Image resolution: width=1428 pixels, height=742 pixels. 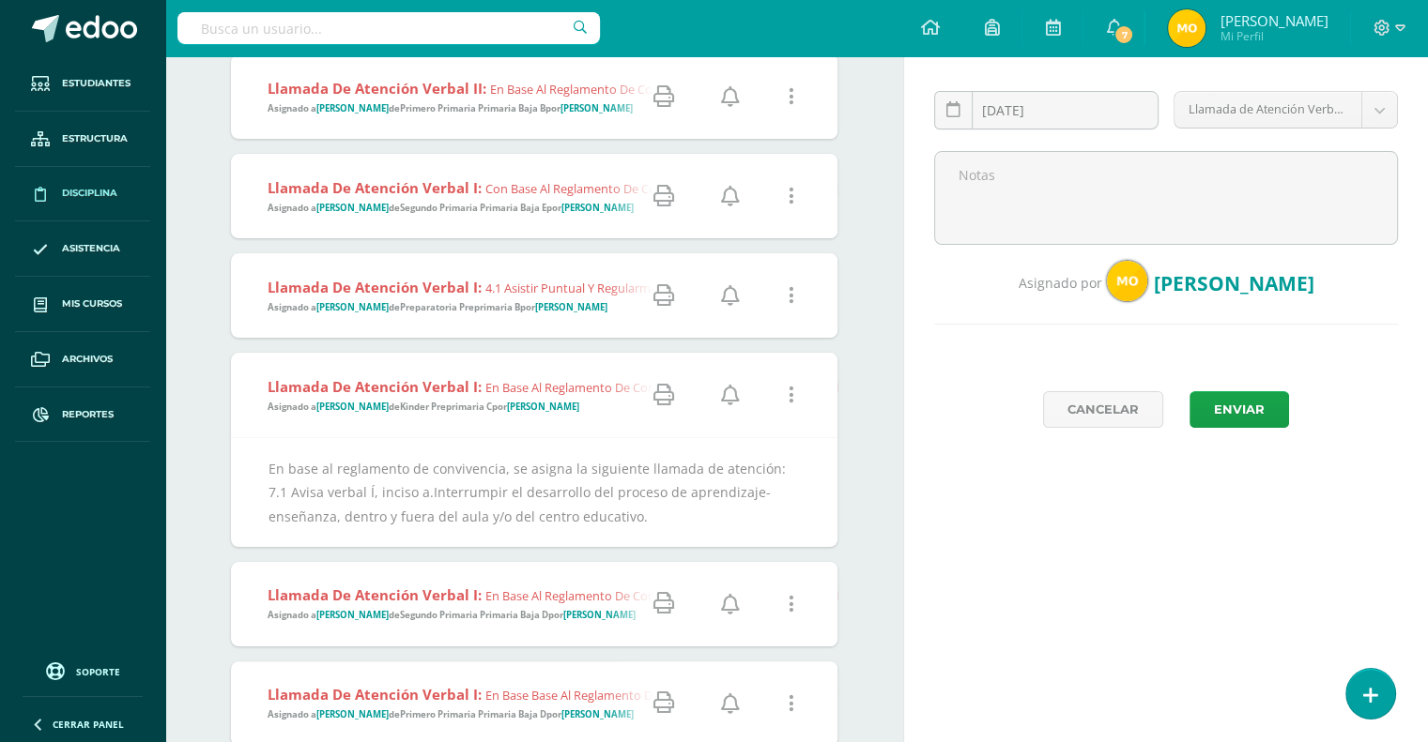 What do you see at coordinates (1123, 35) in the screenshot?
I see `span: 7` at bounding box center [1123, 35].